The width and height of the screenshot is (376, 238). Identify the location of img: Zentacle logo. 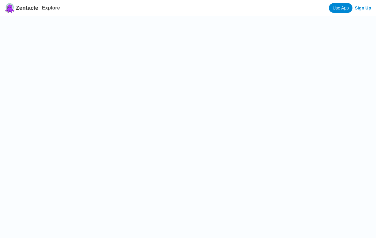
(10, 8).